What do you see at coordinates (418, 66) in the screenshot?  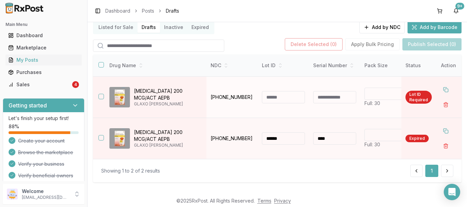 I see `th: Status` at bounding box center [418, 66].